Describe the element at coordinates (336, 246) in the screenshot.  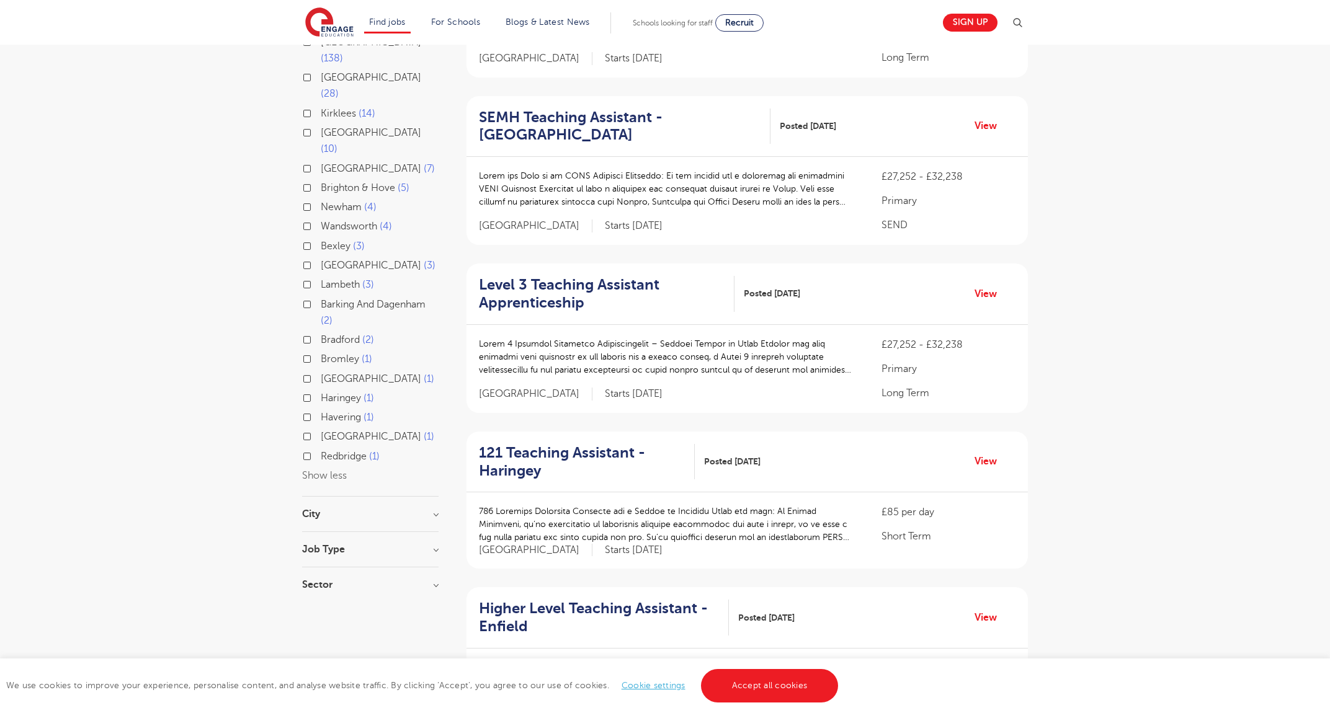
I see `span: Bexley` at that location.